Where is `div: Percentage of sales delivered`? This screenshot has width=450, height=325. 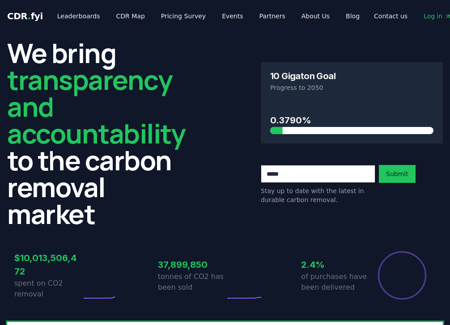 div: Percentage of sales delivered is located at coordinates (402, 275).